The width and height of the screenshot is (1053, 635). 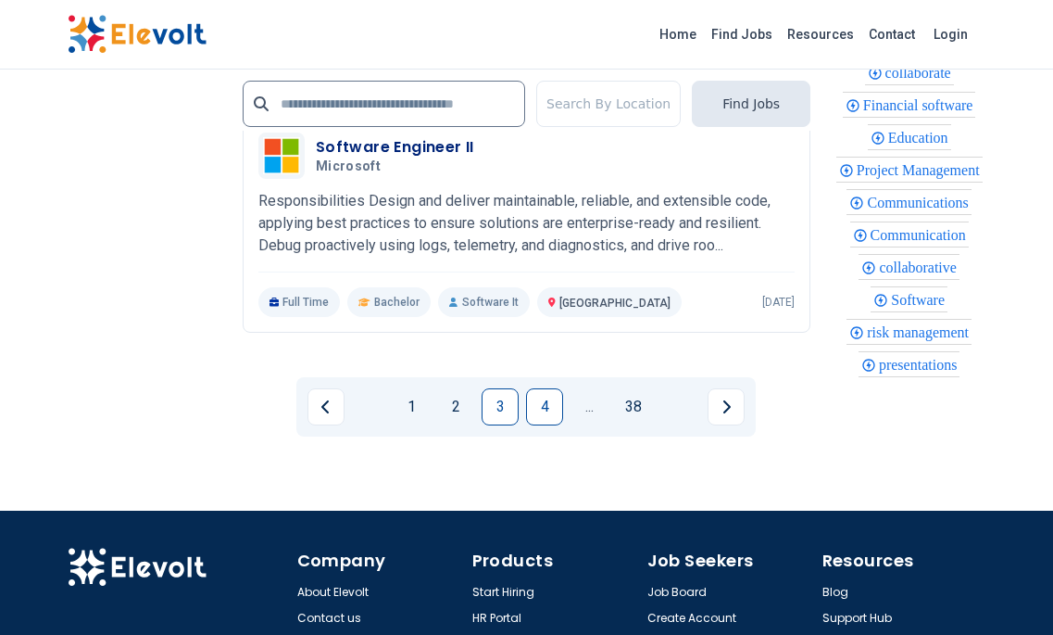 What do you see at coordinates (921, 72) in the screenshot?
I see `span: collaborate` at bounding box center [921, 72].